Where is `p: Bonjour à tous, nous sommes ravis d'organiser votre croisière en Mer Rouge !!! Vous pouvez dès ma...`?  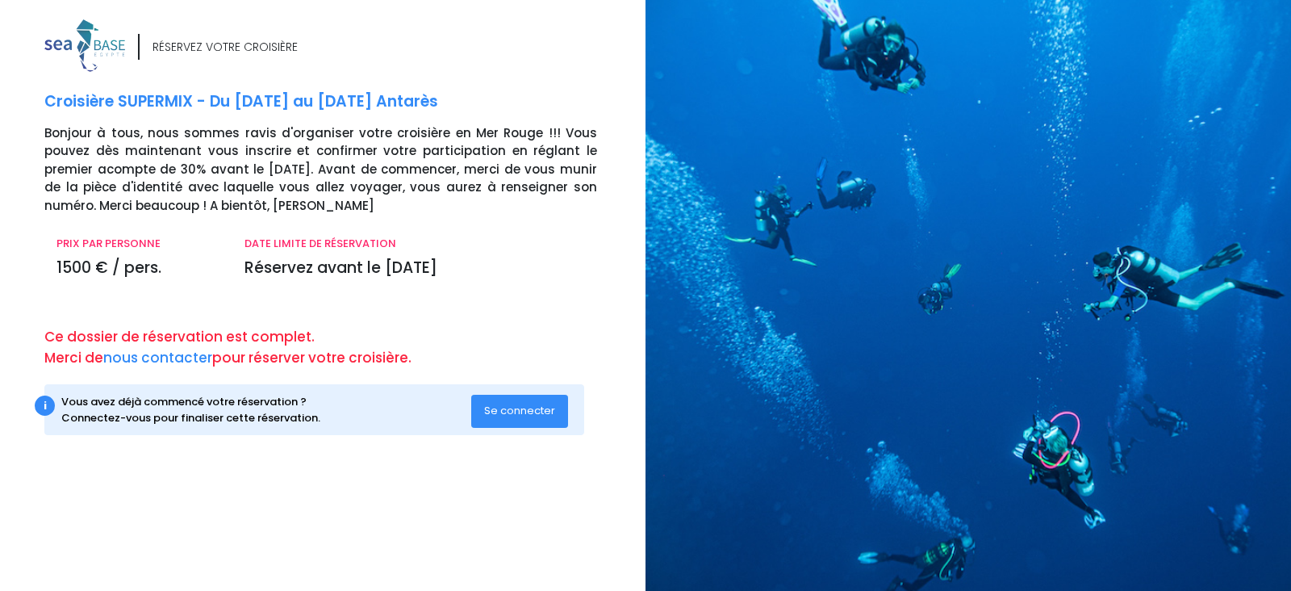
p: Bonjour à tous, nous sommes ravis d'organiser votre croisière en Mer Rouge !!! Vous pouvez dès ma... is located at coordinates (339, 169).